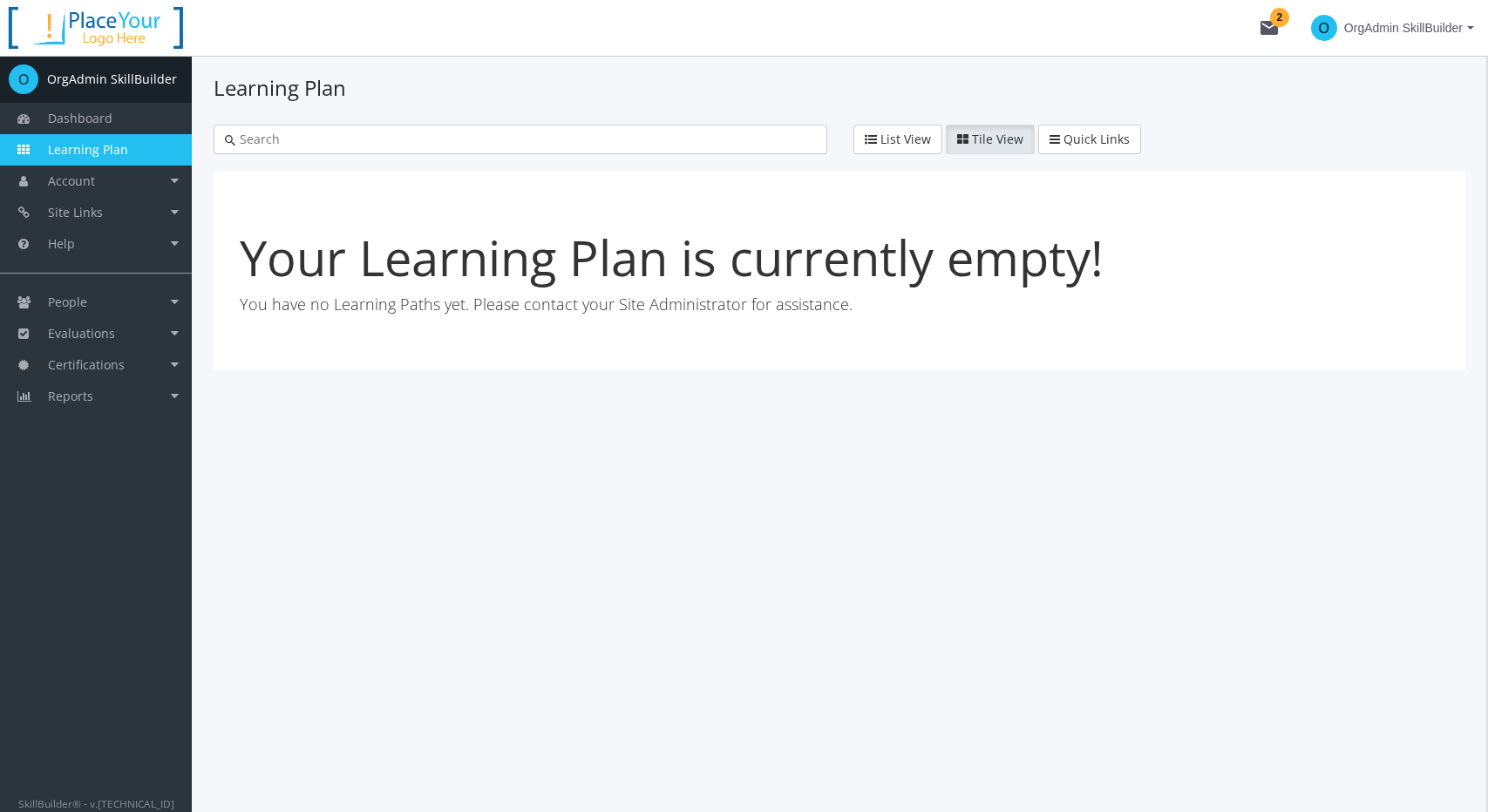 The image size is (1488, 812). I want to click on span: Account, so click(71, 181).